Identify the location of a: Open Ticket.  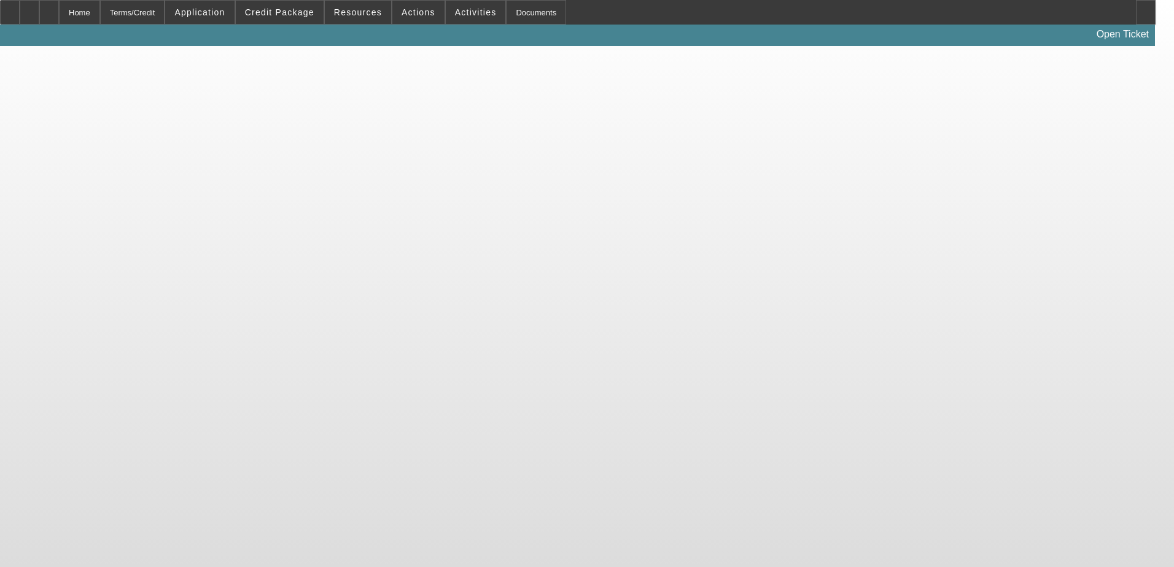
(1122, 34).